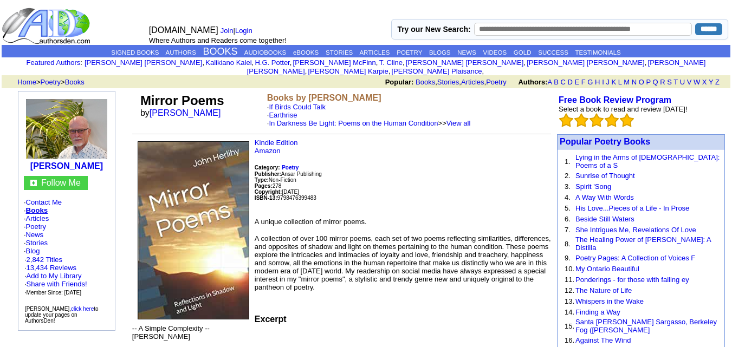 This screenshot has width=732, height=347. What do you see at coordinates (655, 82) in the screenshot?
I see `a: Q` at bounding box center [655, 82].